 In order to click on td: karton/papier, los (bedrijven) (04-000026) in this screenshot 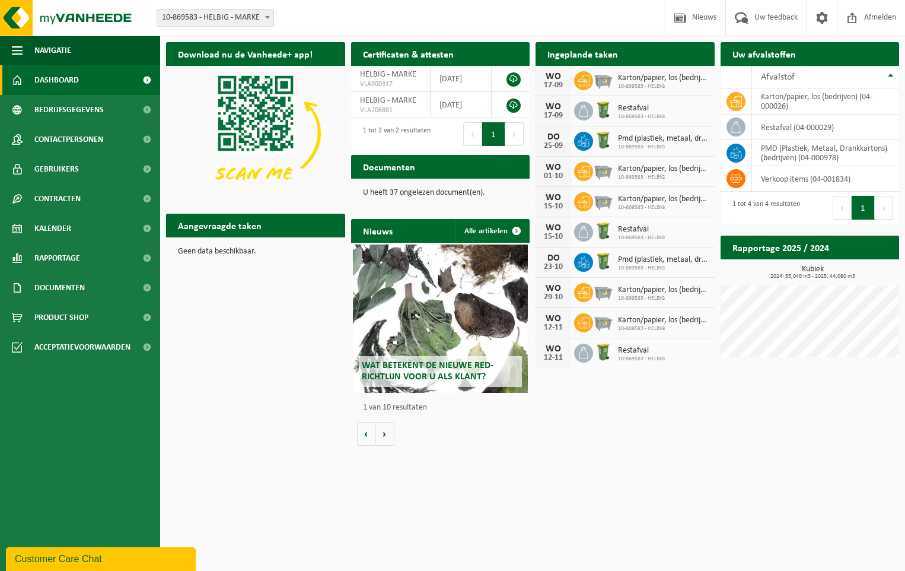, I will do `click(826, 101)`.